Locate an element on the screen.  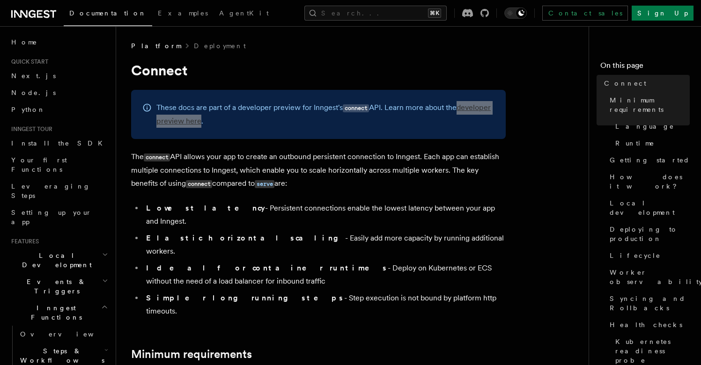
span: Next.js is located at coordinates (33, 76).